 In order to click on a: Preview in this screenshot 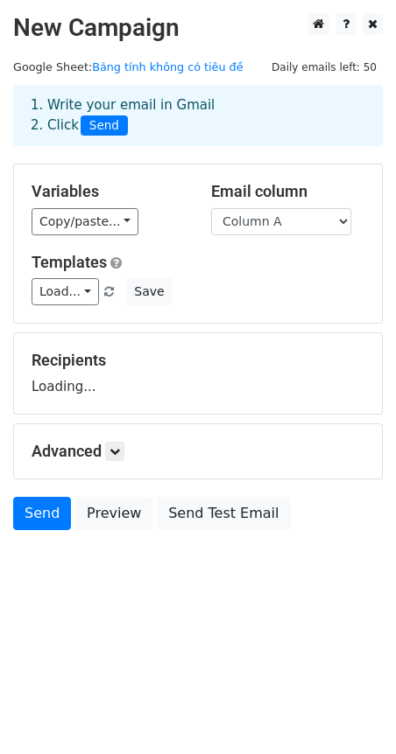, I will do `click(114, 514)`.